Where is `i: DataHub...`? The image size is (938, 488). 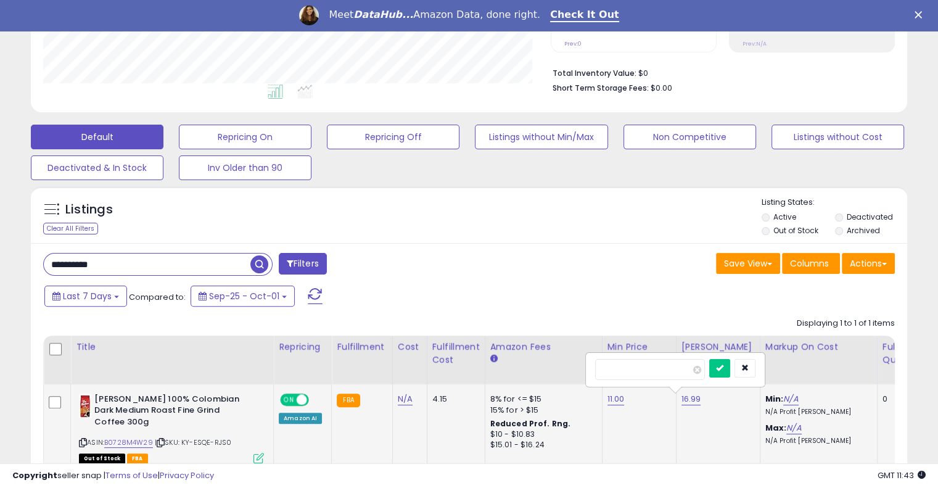
i: DataHub... is located at coordinates (383, 14).